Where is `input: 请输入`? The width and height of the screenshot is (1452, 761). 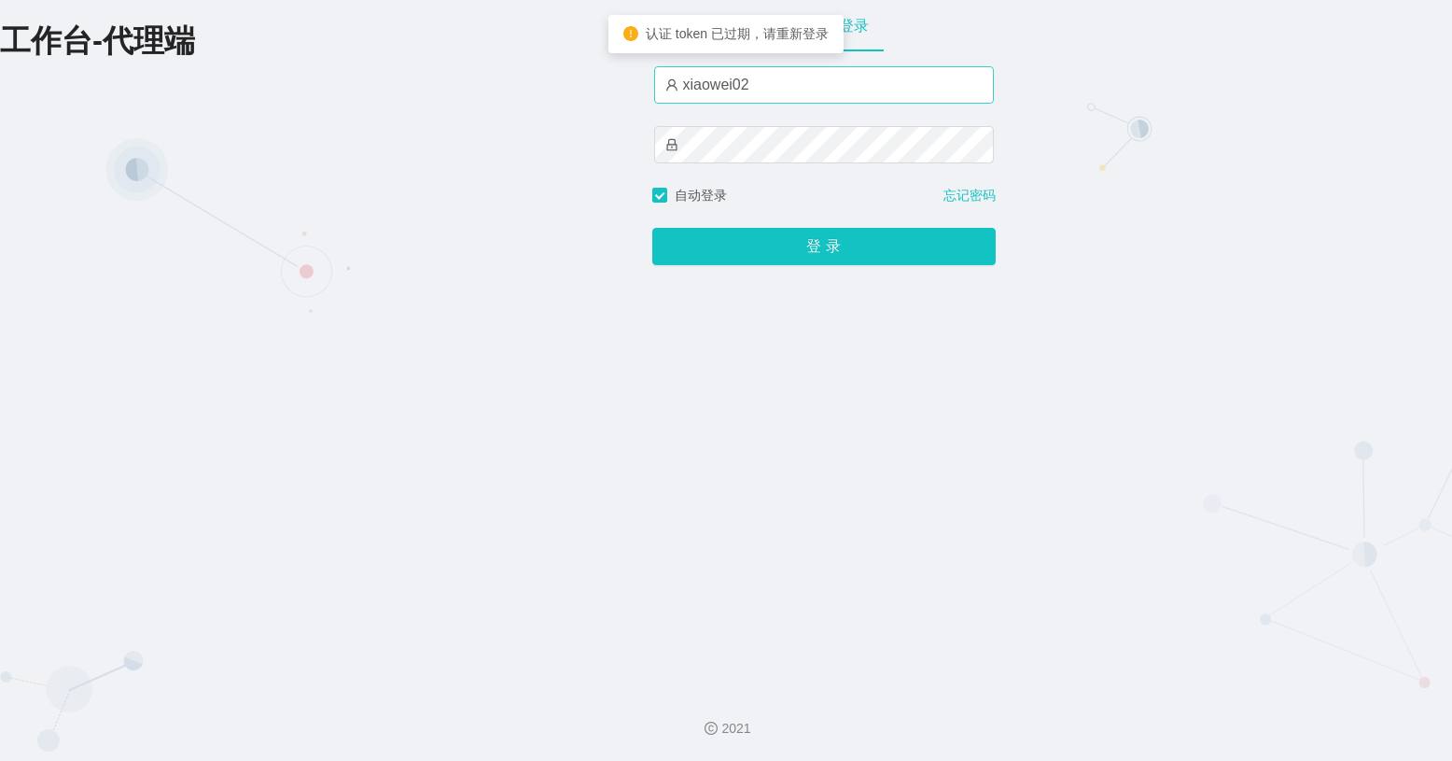 input: 请输入 is located at coordinates (824, 85).